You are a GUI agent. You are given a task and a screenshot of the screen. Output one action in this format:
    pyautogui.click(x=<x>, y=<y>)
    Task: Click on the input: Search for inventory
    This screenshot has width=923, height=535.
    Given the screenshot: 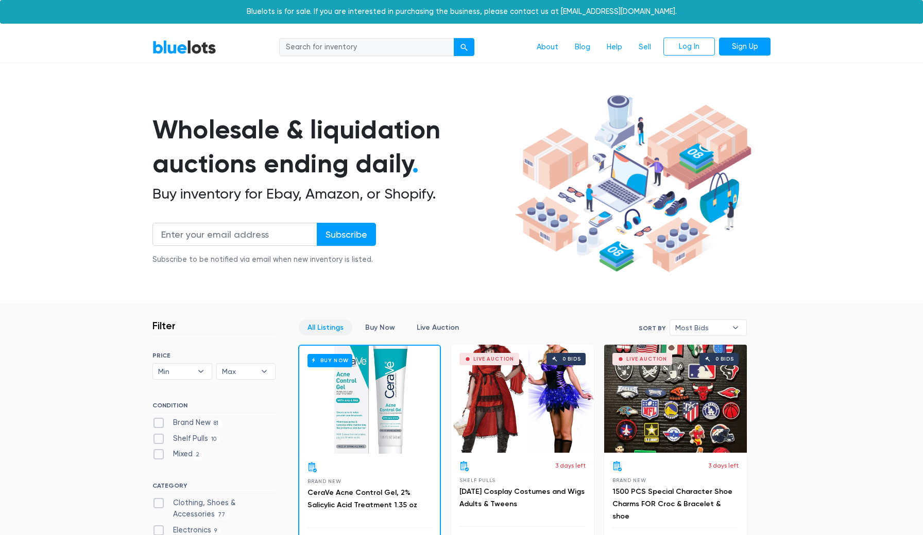 What is the action you would take?
    pyautogui.click(x=367, y=47)
    